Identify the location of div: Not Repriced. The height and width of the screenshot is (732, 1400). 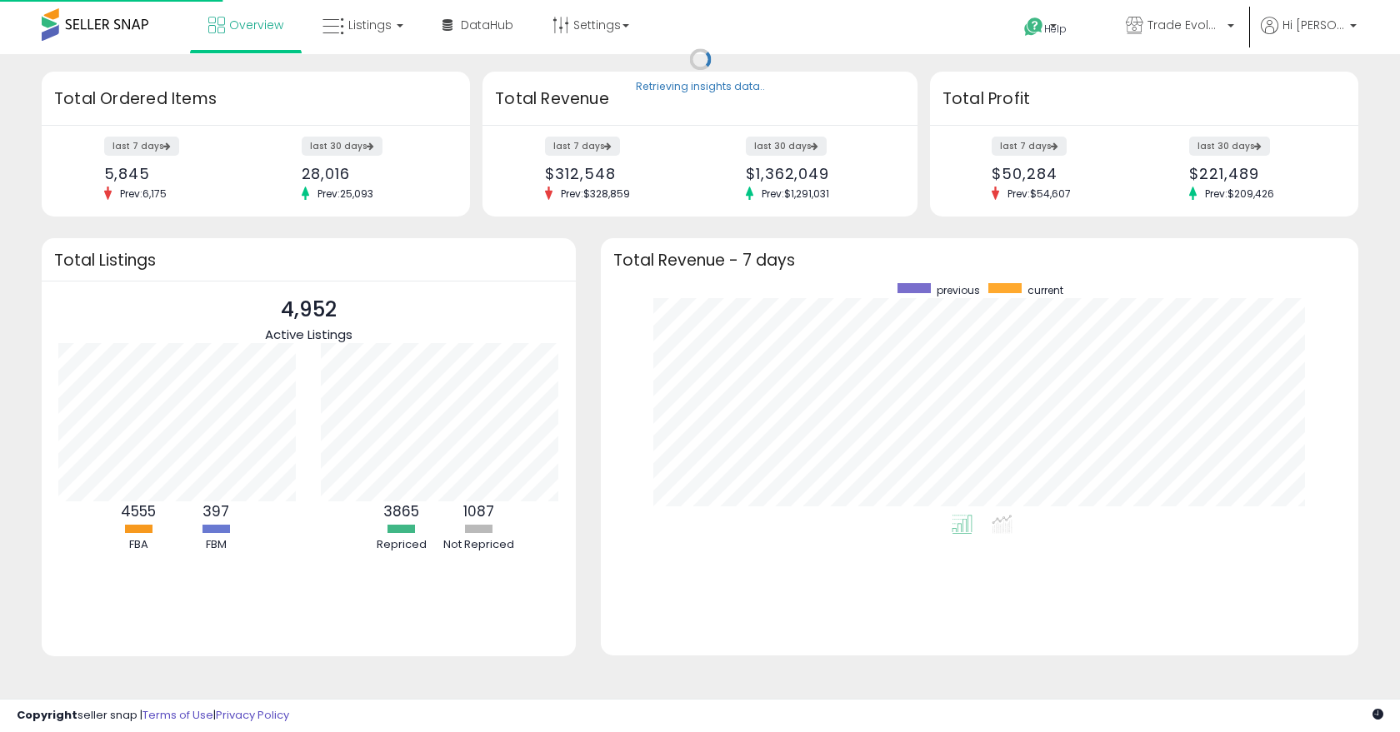
(479, 545).